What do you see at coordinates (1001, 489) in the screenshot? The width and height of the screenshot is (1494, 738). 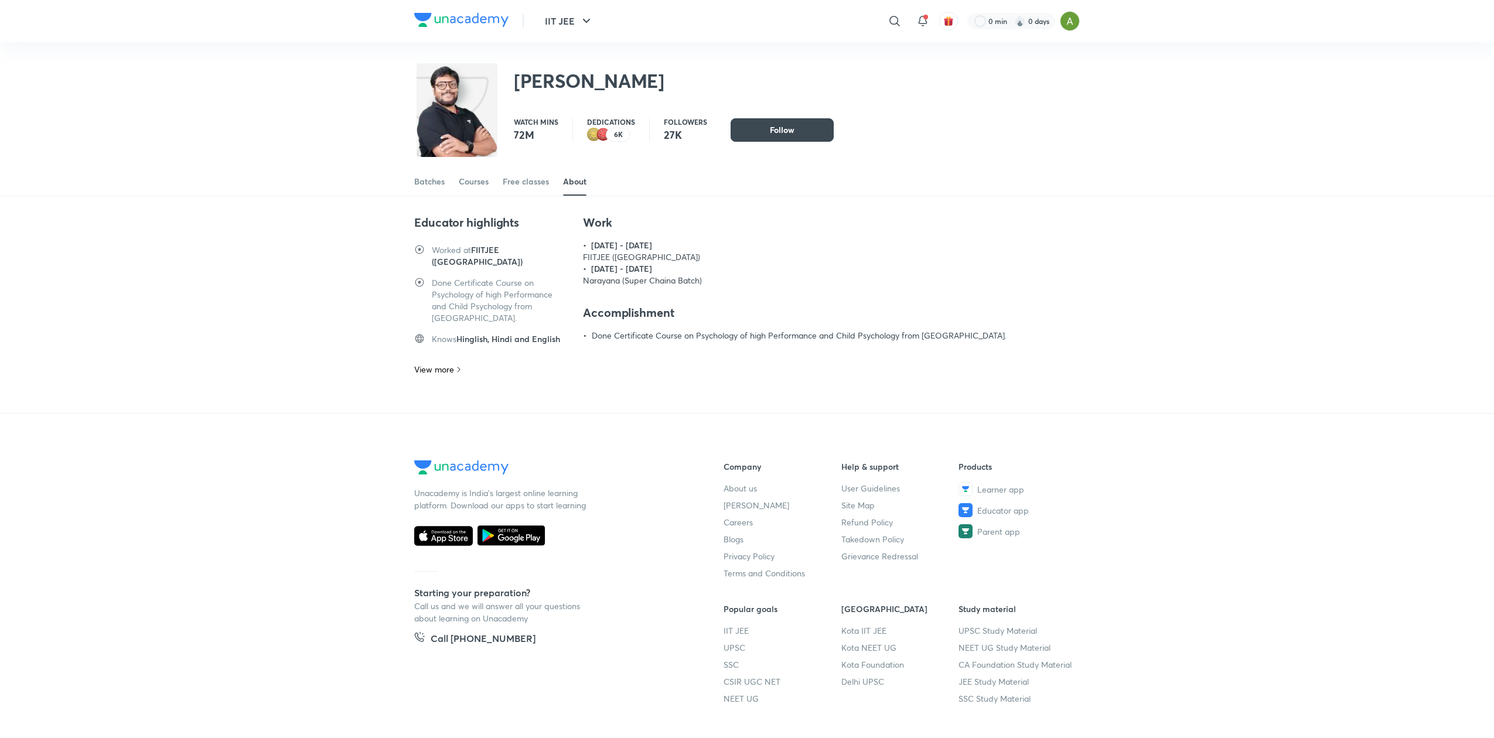 I see `span: Learner app` at bounding box center [1001, 489].